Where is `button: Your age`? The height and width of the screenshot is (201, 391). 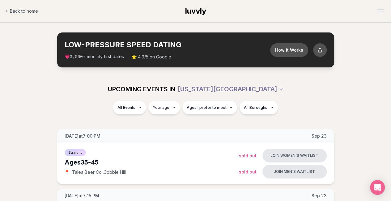
button: Your age is located at coordinates (164, 107).